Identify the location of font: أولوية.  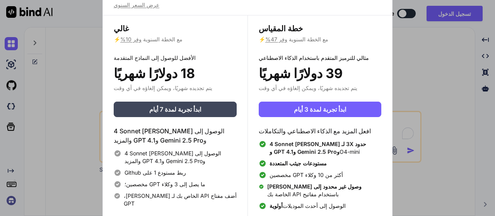
(276, 206).